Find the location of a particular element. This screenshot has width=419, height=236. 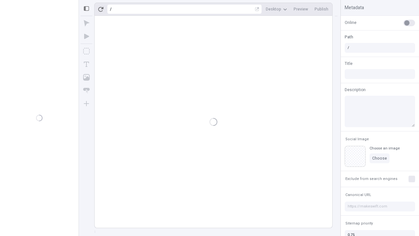

span: Social Image is located at coordinates (357, 139).